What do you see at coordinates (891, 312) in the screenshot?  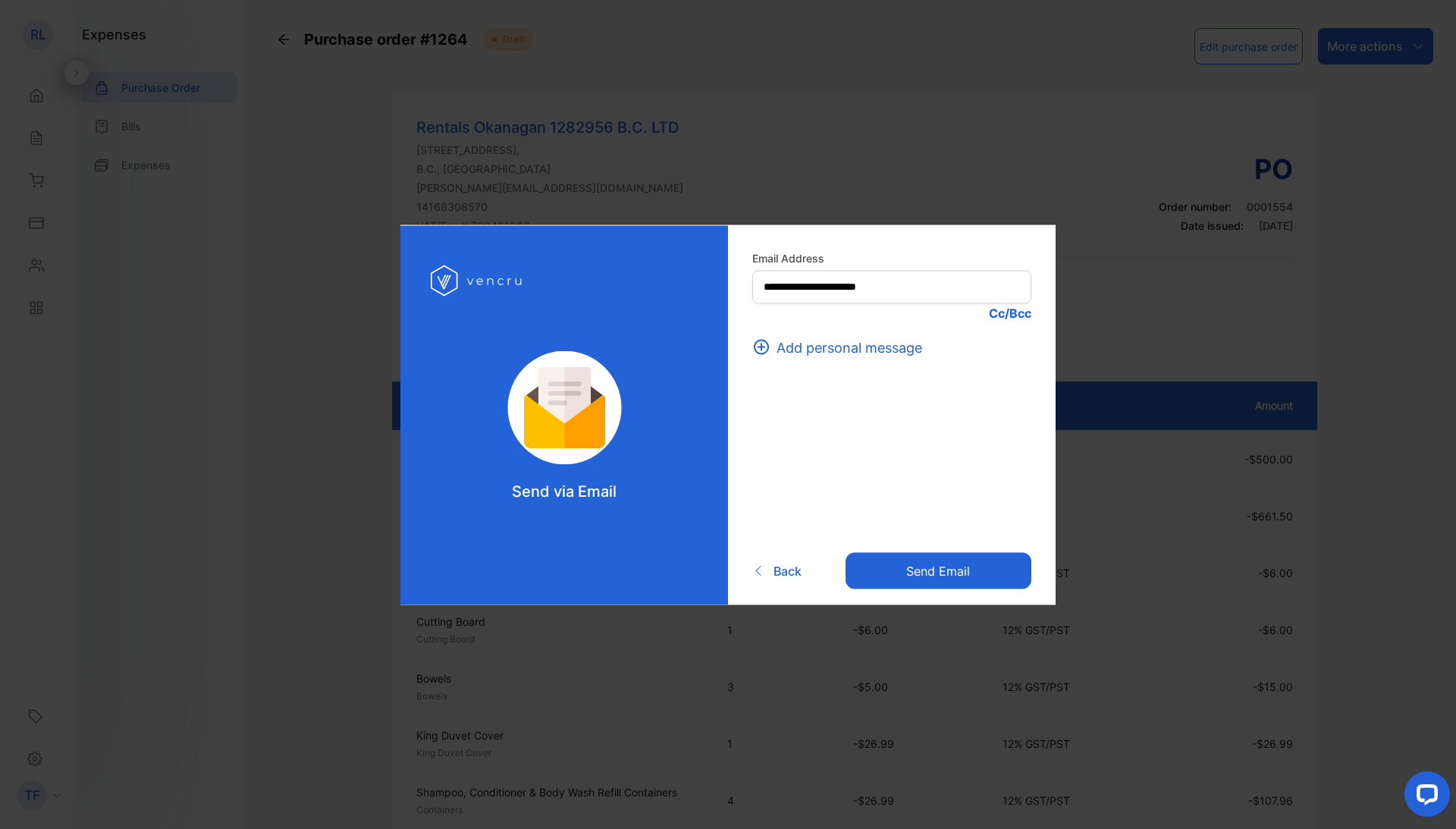 I see `p: Cc/Bcc` at bounding box center [891, 312].